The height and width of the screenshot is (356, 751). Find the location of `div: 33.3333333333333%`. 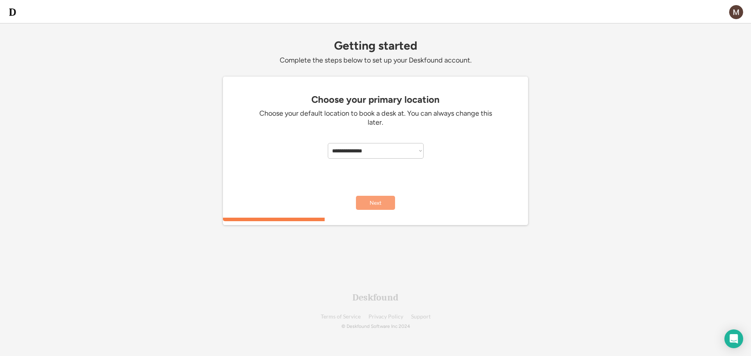

div: 33.3333333333333% is located at coordinates (377, 219).